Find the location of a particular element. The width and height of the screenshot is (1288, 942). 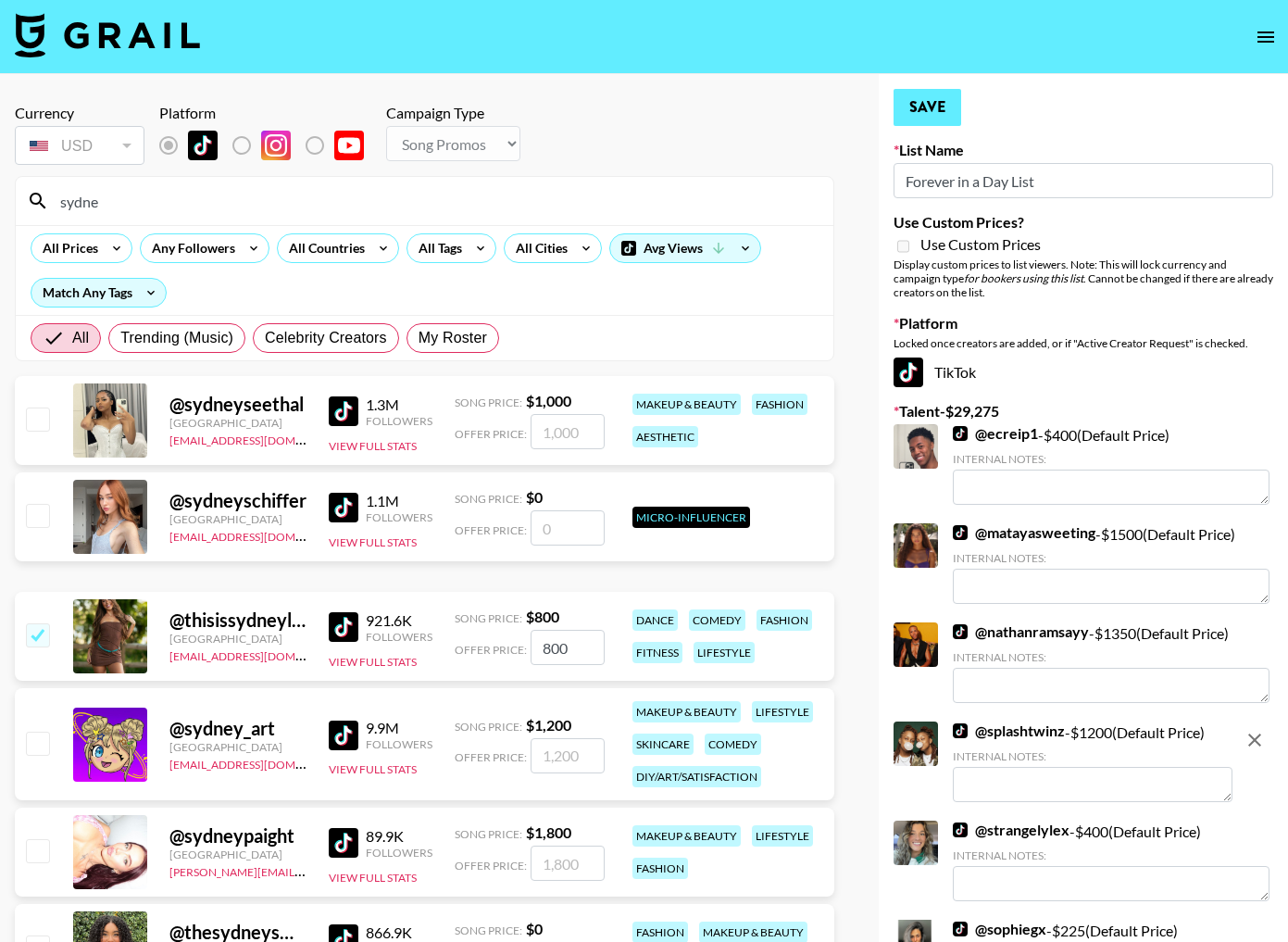

a: @splashtwinz is located at coordinates (1008, 731).